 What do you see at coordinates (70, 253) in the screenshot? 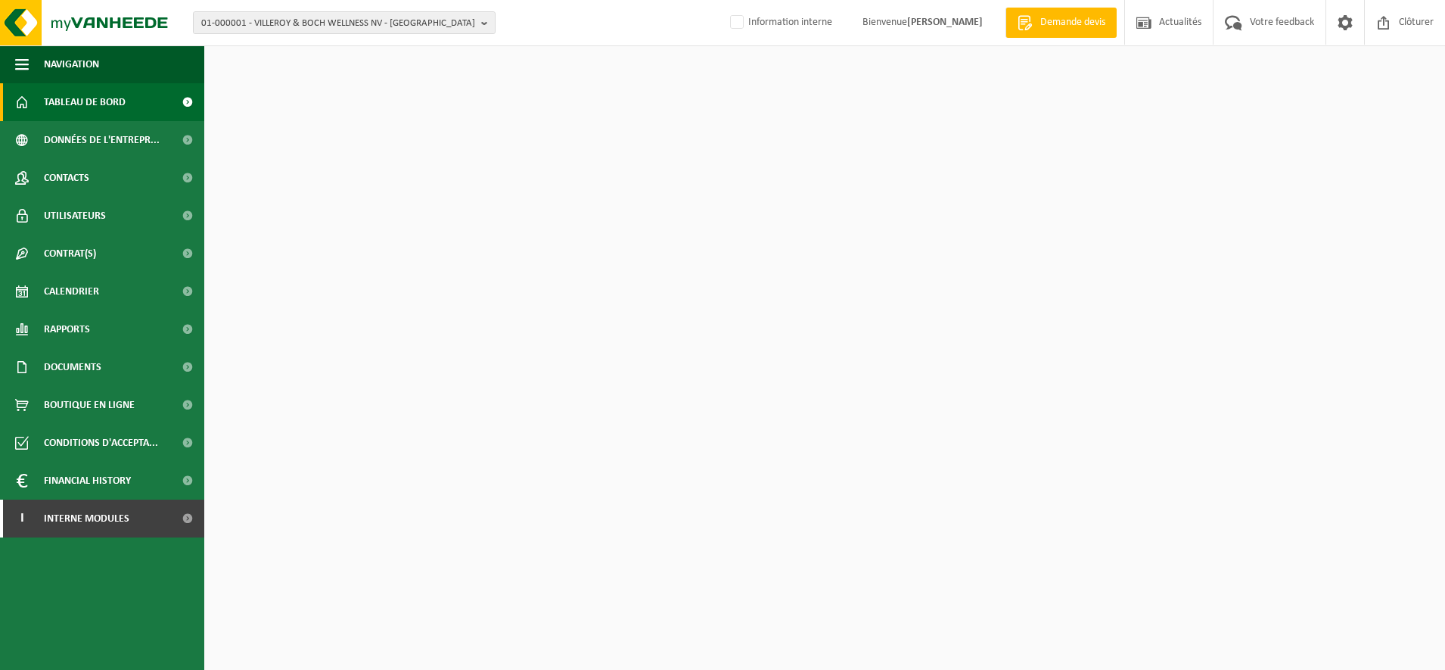
I see `span: Contrat(s)` at bounding box center [70, 253].